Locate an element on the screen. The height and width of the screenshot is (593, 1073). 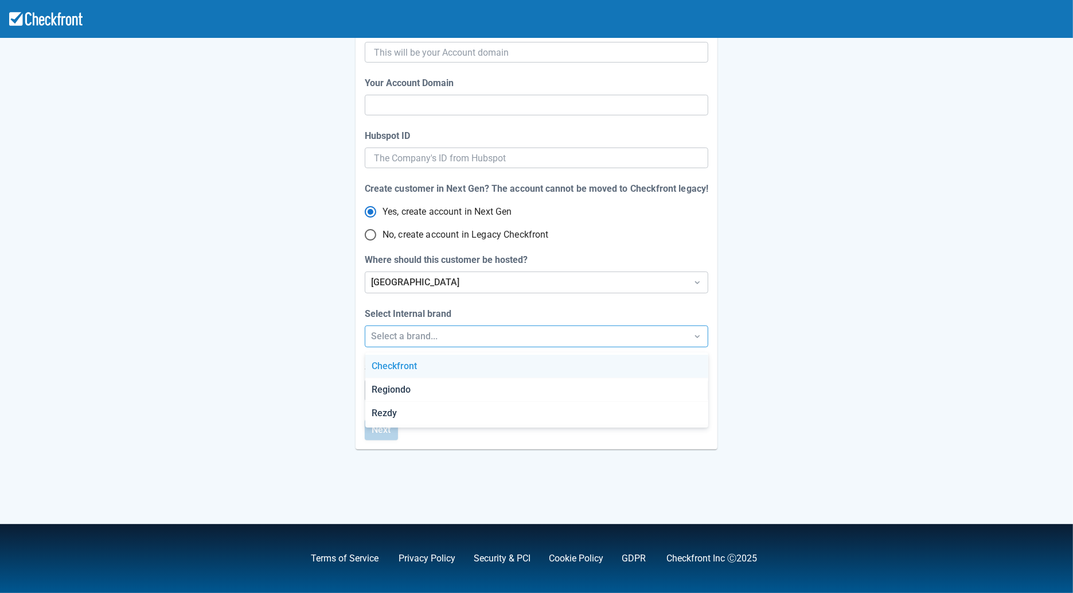
label: Select Internal brand is located at coordinates (410, 314).